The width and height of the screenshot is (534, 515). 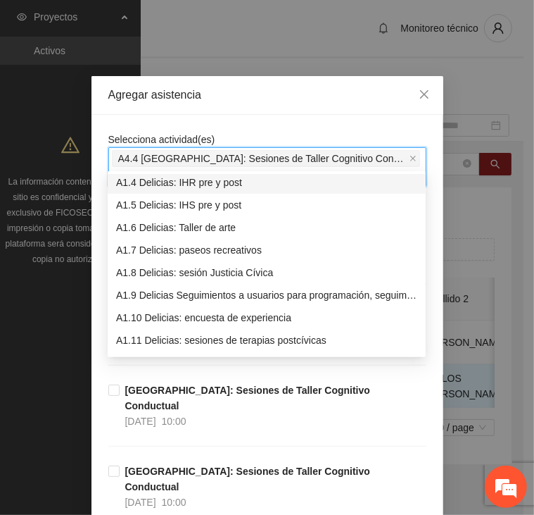 I want to click on div: A1.8 Delicias: sesión Justicia Cívica, so click(x=267, y=272).